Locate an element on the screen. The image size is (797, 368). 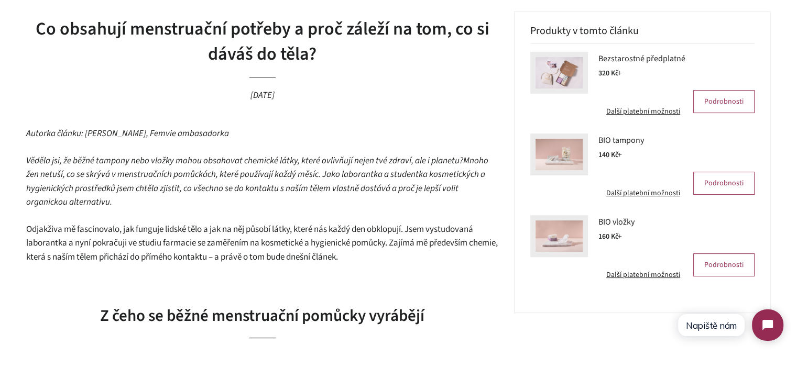
a: BIO tampony 140 Kč is located at coordinates (676, 148).